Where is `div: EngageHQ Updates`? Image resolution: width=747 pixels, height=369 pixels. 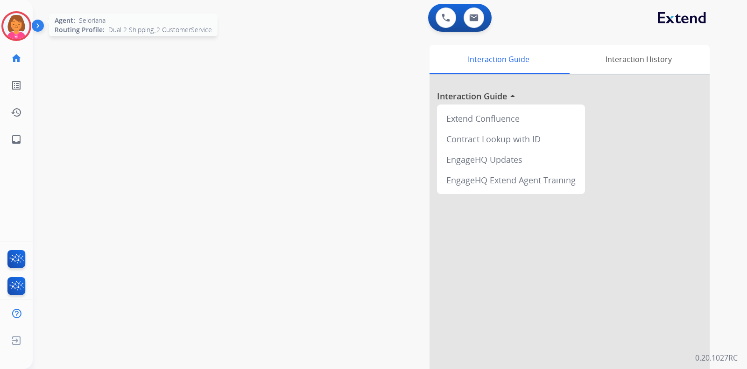
div: EngageHQ Updates is located at coordinates (511, 160).